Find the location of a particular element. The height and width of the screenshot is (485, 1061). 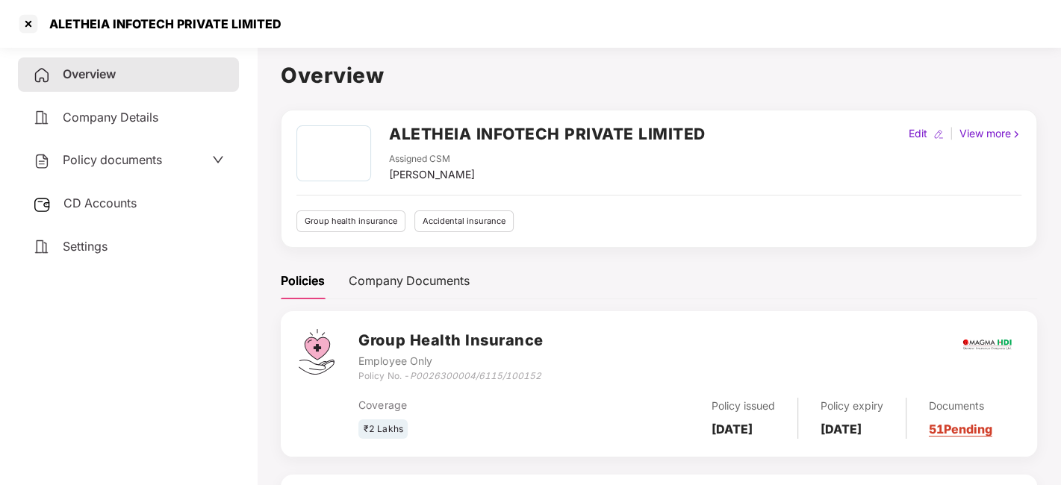

span: Policy documents is located at coordinates (112, 160).